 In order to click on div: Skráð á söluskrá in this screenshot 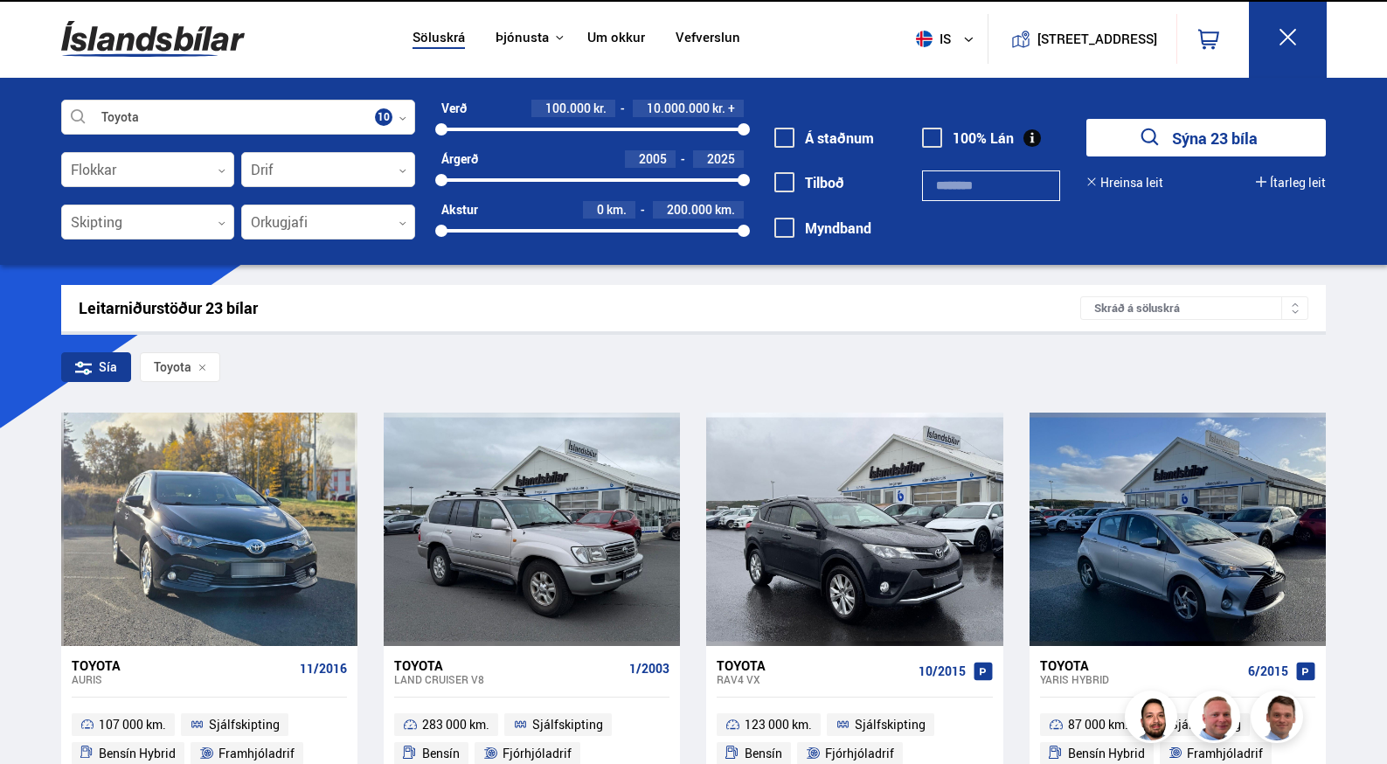, I will do `click(1194, 308)`.